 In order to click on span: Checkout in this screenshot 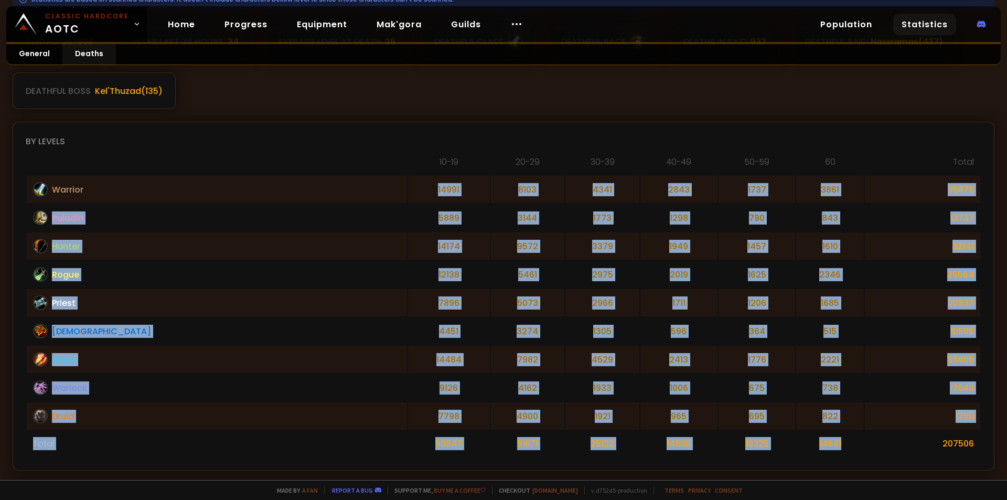, I will do `click(535, 490)`.